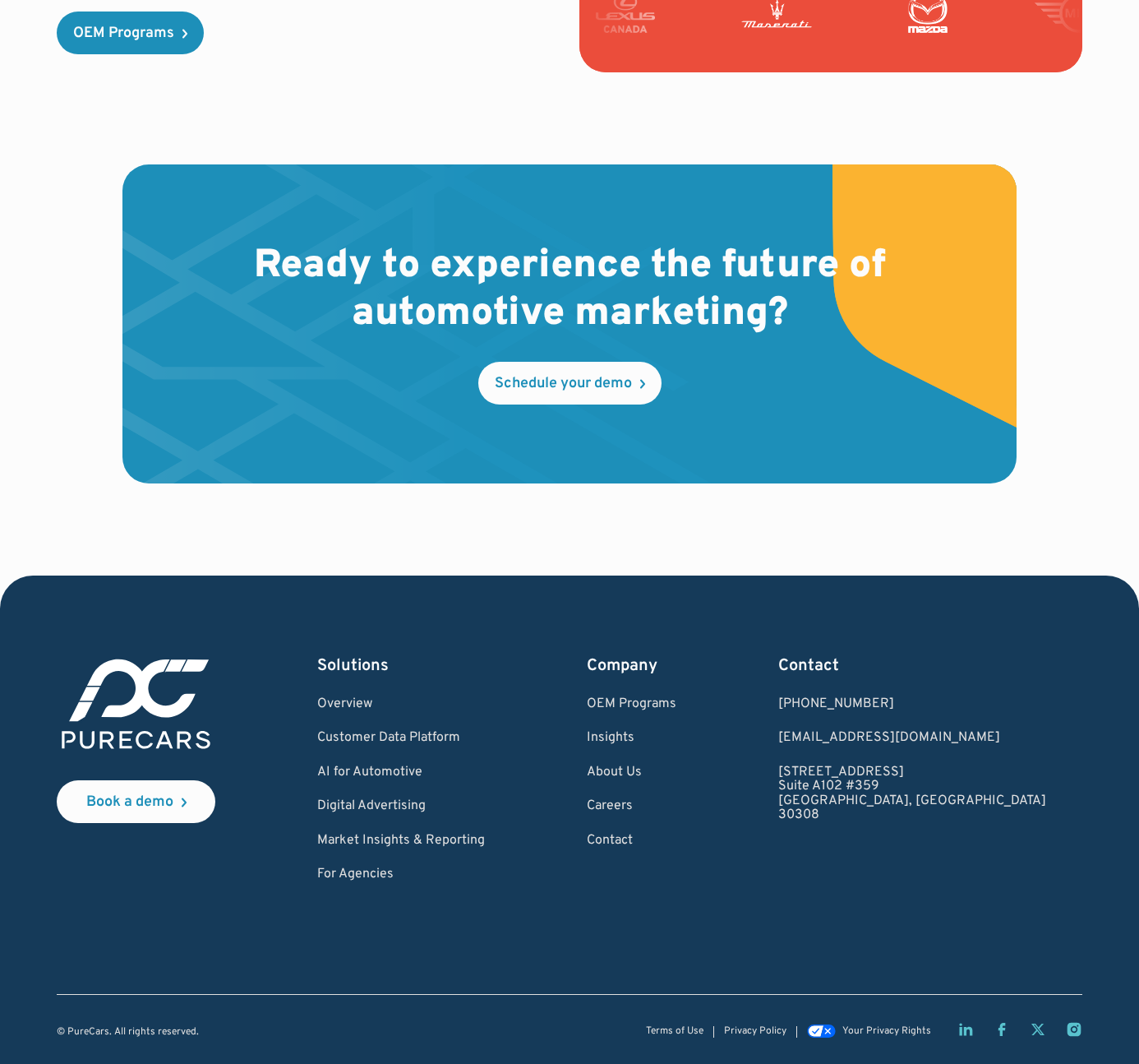 The height and width of the screenshot is (1064, 1139). What do you see at coordinates (675, 1031) in the screenshot?
I see `a: Terms of Use` at bounding box center [675, 1031].